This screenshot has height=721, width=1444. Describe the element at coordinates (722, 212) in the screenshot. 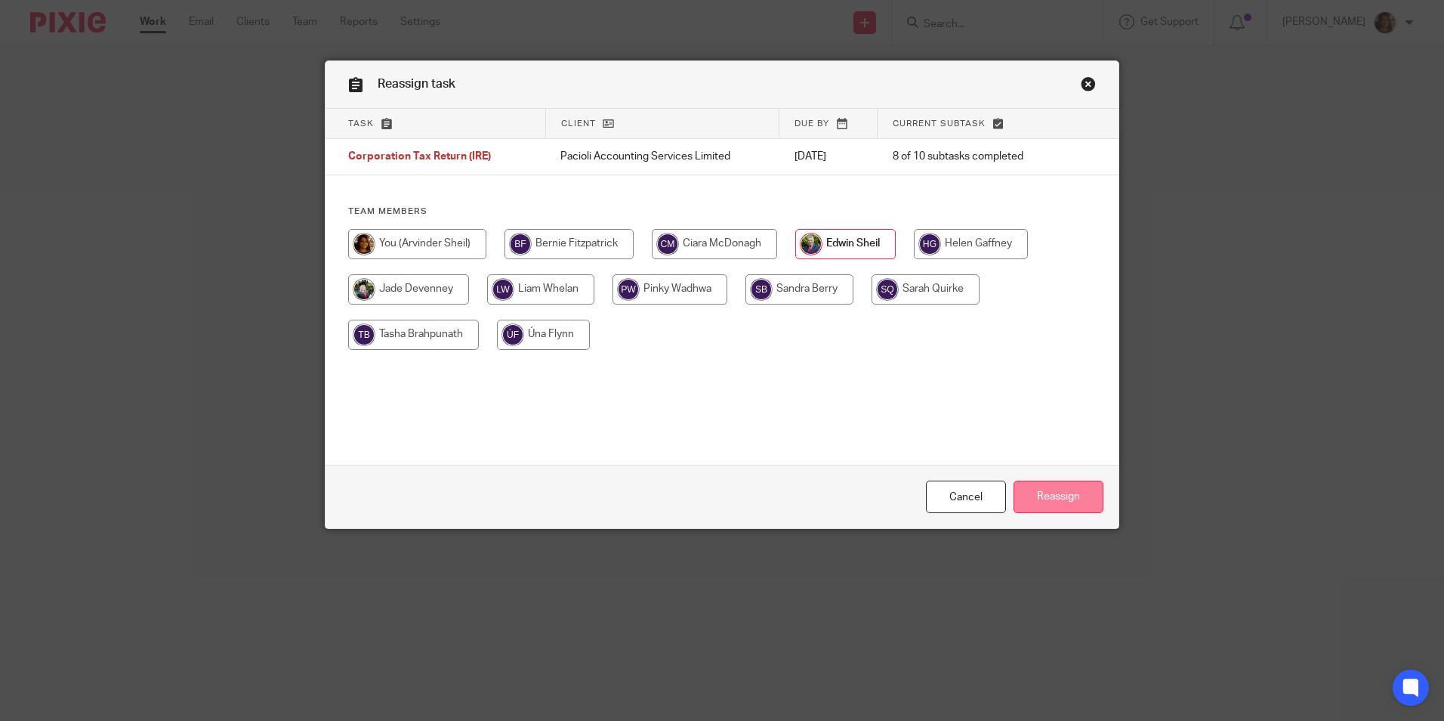

I see `h4: Team members` at that location.